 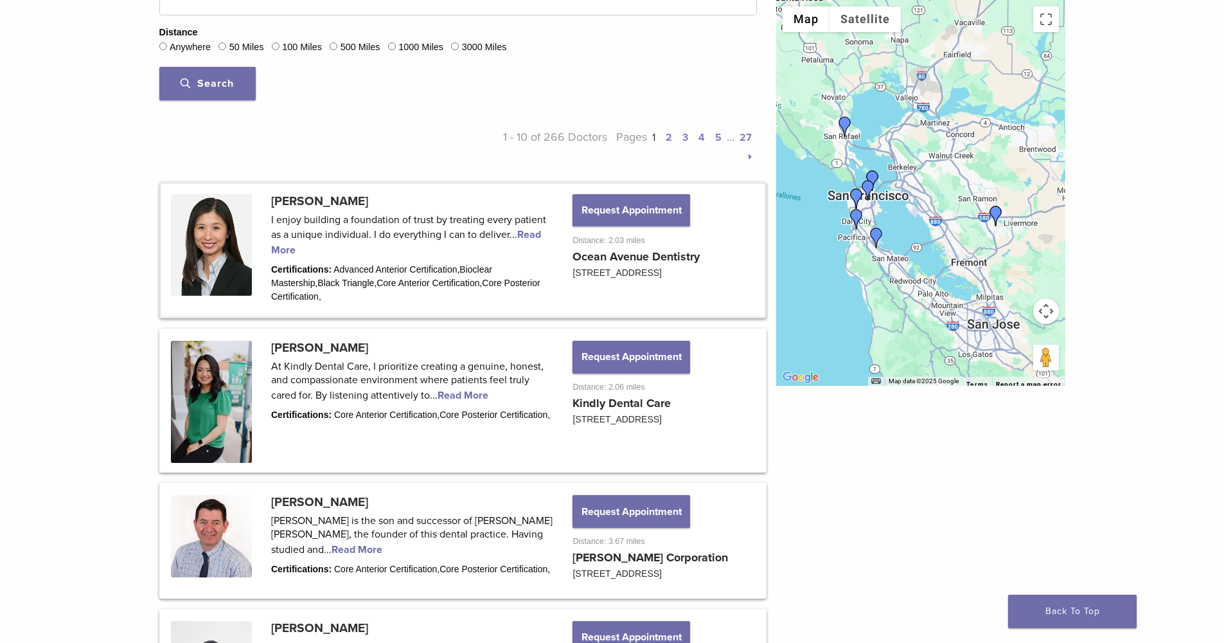 What do you see at coordinates (179, 33) in the screenshot?
I see `legend: Distance` at bounding box center [179, 33].